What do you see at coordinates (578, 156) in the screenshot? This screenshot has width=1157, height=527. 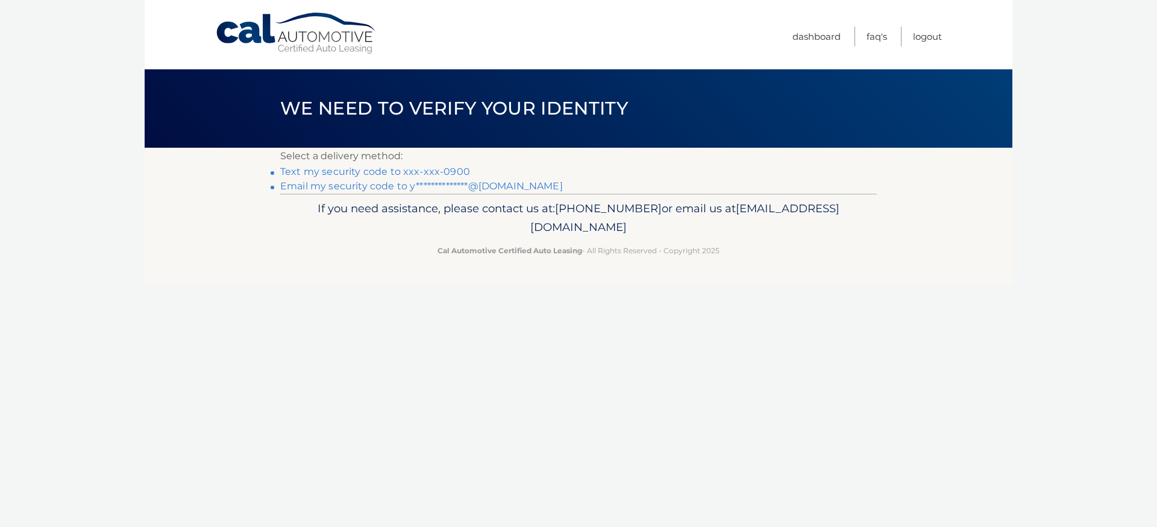 I see `p: Select a delivery method:` at bounding box center [578, 156].